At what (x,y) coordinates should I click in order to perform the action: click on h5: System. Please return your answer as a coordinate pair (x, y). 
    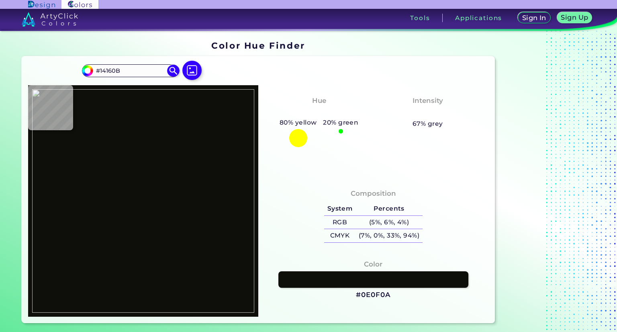
    Looking at the image, I should click on (340, 208).